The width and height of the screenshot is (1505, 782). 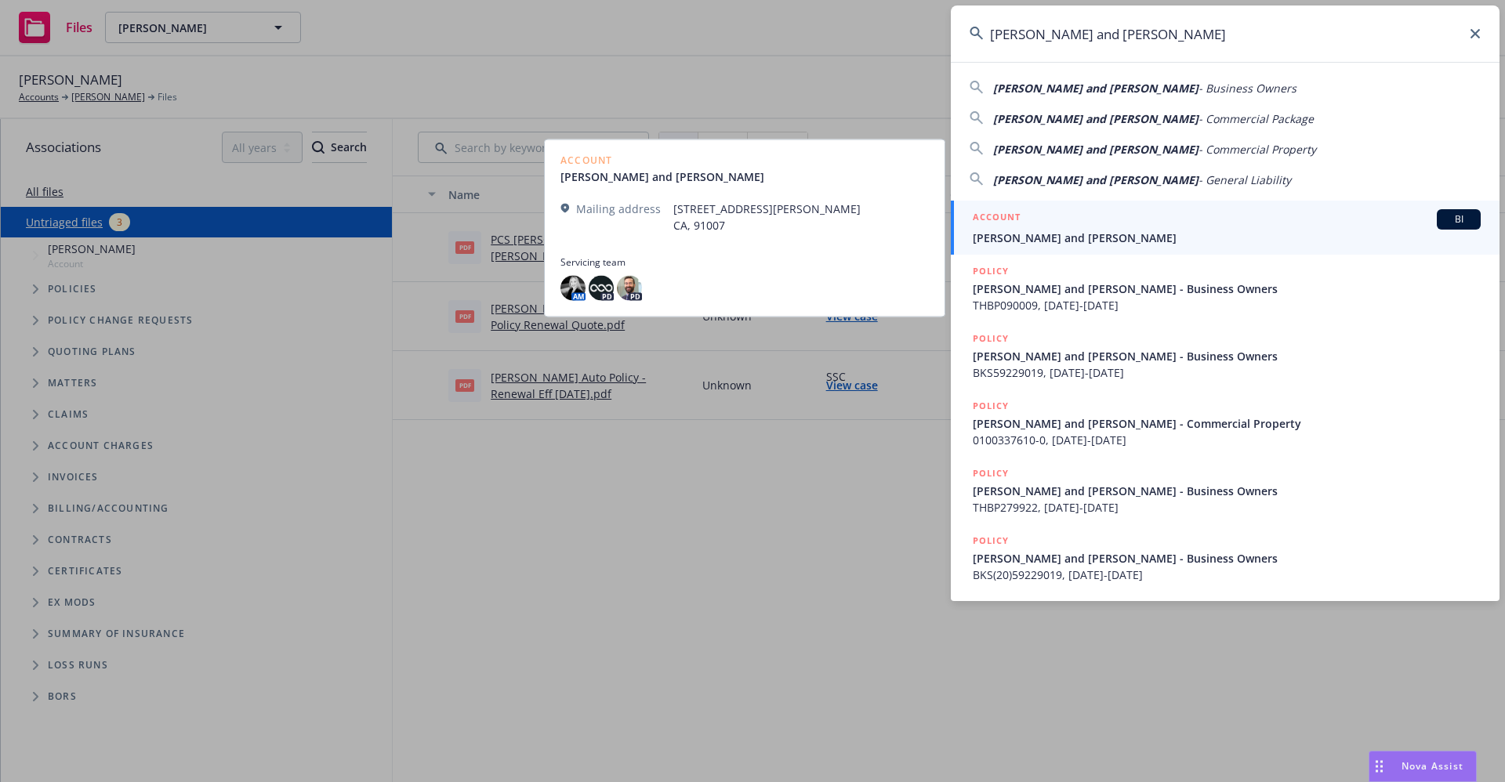 What do you see at coordinates (1256, 118) in the screenshot?
I see `span: - Commercial Package` at bounding box center [1256, 118].